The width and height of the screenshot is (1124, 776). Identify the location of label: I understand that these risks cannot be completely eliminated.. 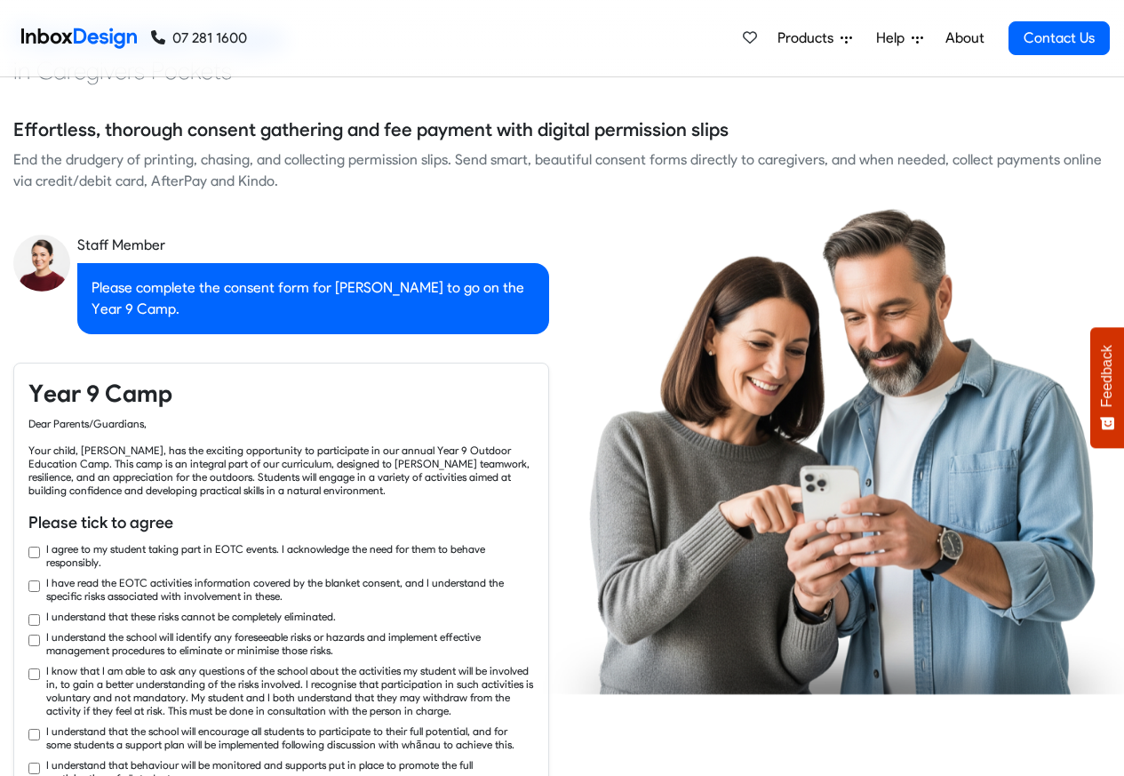
(191, 616).